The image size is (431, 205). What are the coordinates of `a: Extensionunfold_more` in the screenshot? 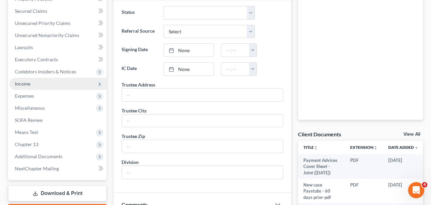 It's located at (364, 147).